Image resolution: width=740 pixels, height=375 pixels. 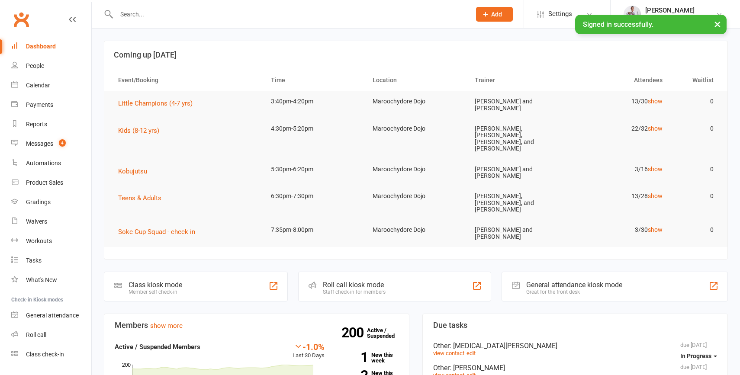 I want to click on a: 200Active / Suspended, so click(x=386, y=333).